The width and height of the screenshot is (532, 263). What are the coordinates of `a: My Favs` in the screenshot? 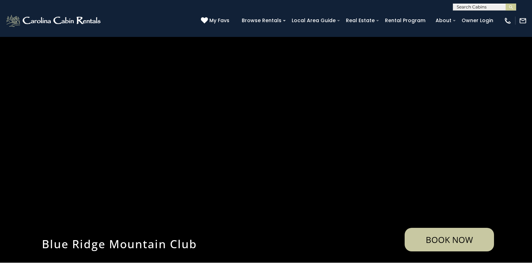 It's located at (216, 21).